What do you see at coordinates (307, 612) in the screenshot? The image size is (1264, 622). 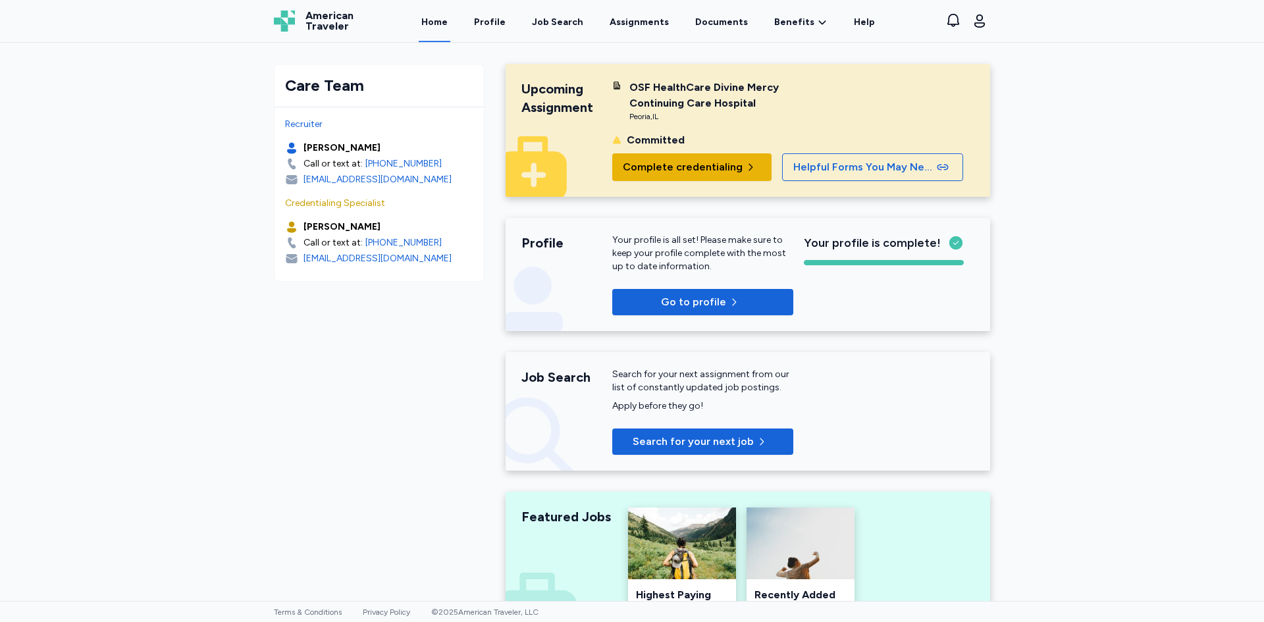 I see `a: Terms & Conditions` at bounding box center [307, 612].